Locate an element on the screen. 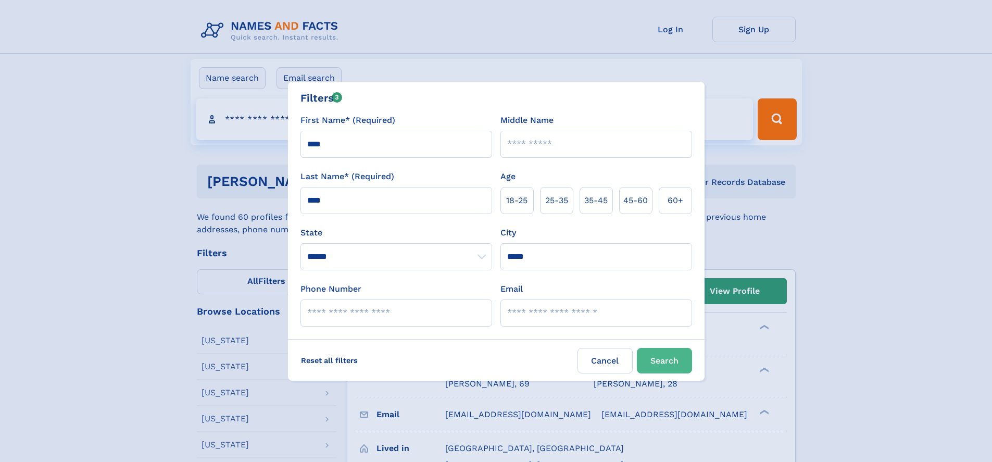  label: Age is located at coordinates (508, 176).